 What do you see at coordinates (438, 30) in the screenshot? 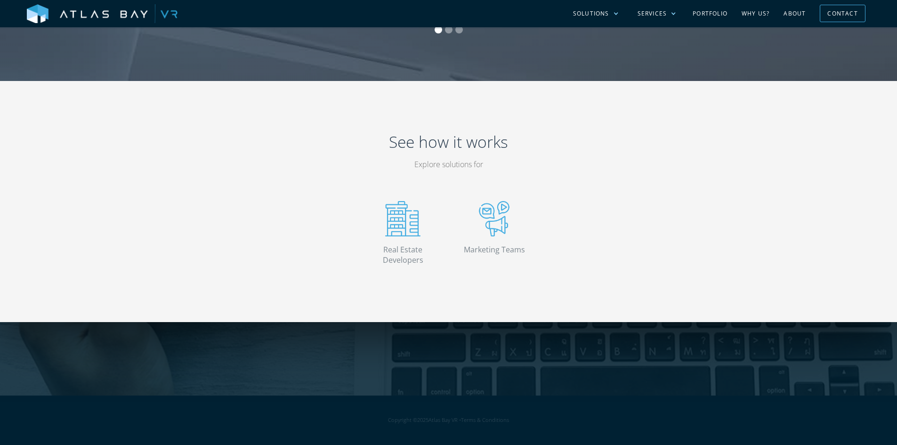
I see `div: Show slide 1 of 3` at bounding box center [438, 30].